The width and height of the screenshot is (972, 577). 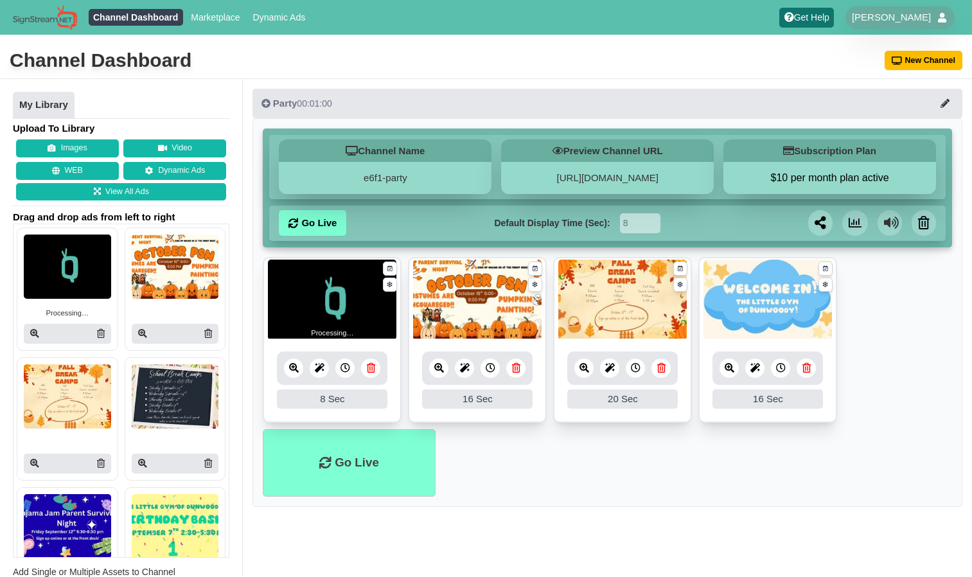 I want to click on button: WEB, so click(x=67, y=171).